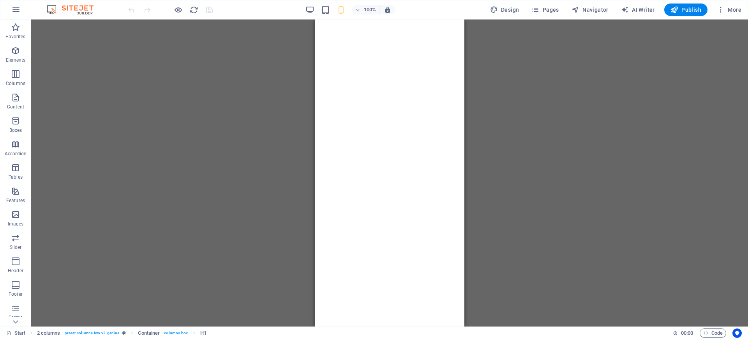 The width and height of the screenshot is (748, 339). Describe the element at coordinates (194, 10) in the screenshot. I see `i: Reload page` at that location.